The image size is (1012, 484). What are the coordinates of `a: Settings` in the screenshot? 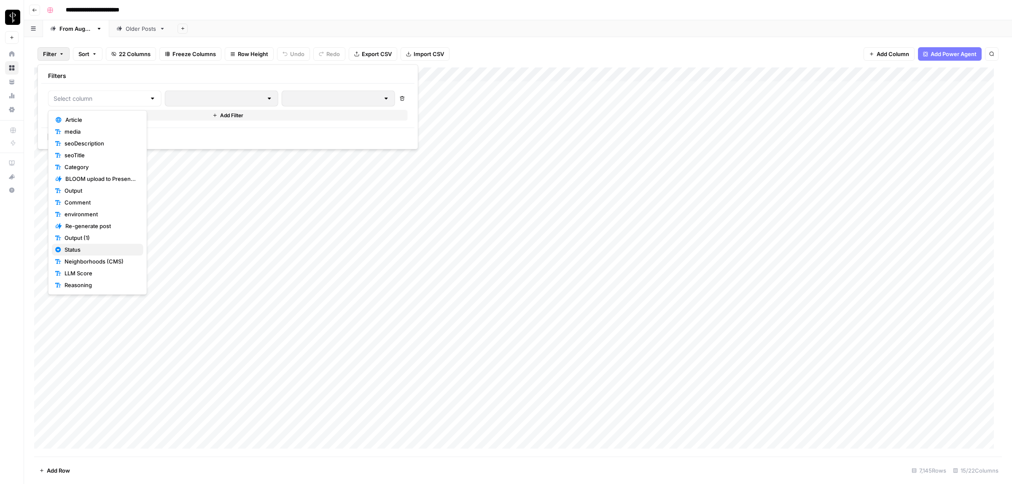 It's located at (12, 110).